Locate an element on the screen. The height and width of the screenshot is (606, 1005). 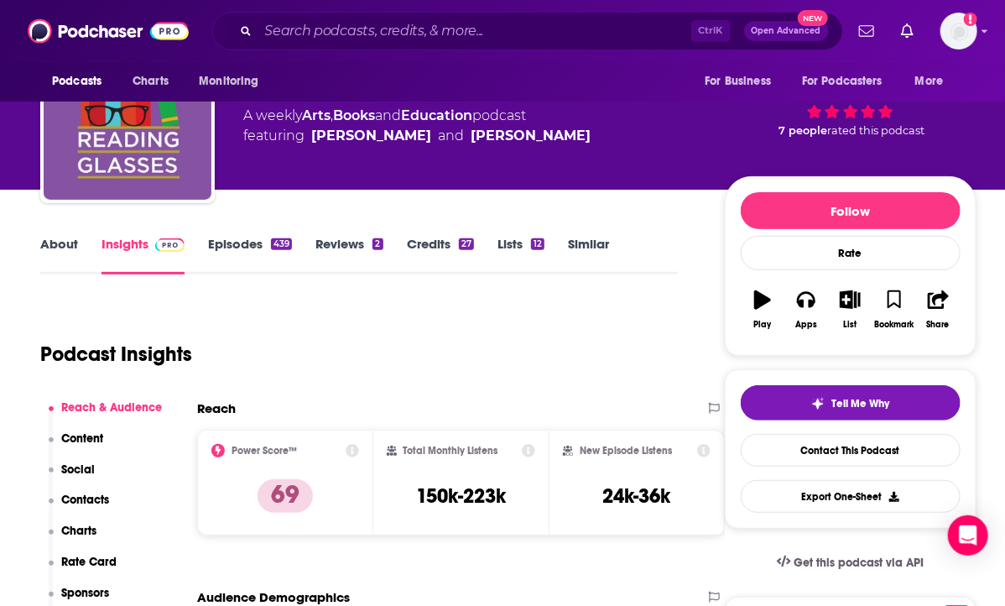
p: Charts is located at coordinates (79, 530).